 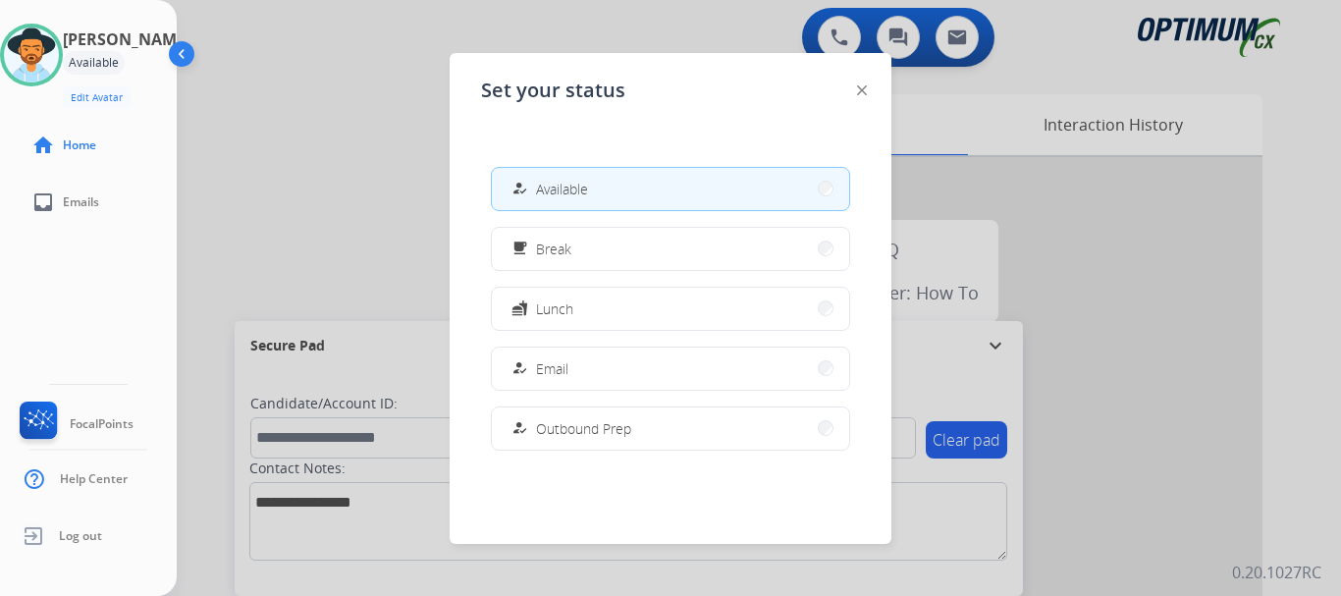 What do you see at coordinates (670, 308) in the screenshot?
I see `button: Lunch` at bounding box center [670, 308].